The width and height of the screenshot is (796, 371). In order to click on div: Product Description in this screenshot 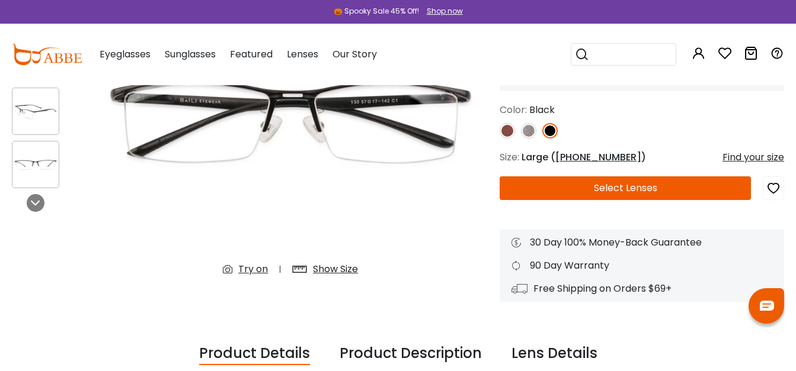, I will do `click(410, 354)`.